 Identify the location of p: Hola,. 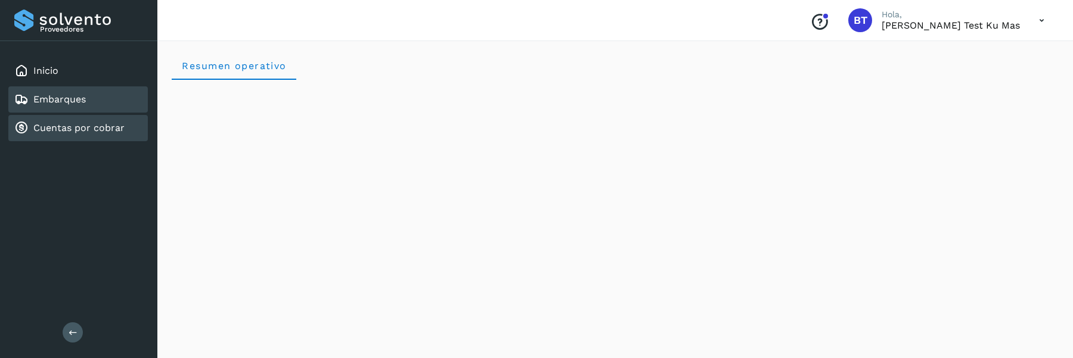
(950, 14).